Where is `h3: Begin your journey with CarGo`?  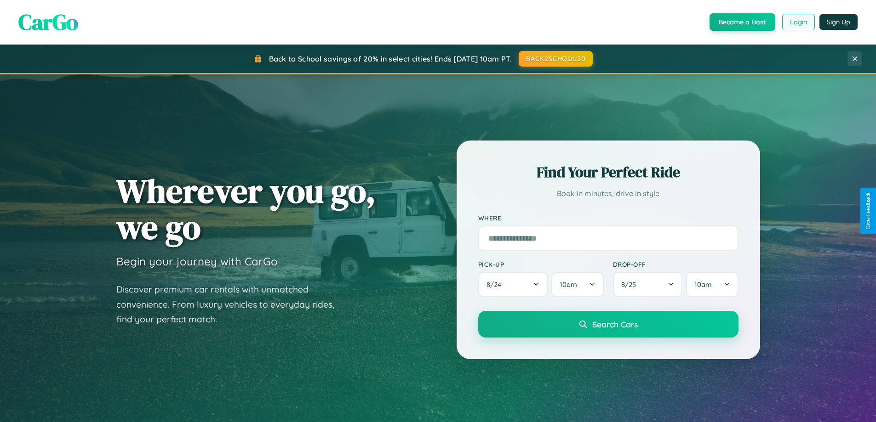 h3: Begin your journey with CarGo is located at coordinates (197, 262).